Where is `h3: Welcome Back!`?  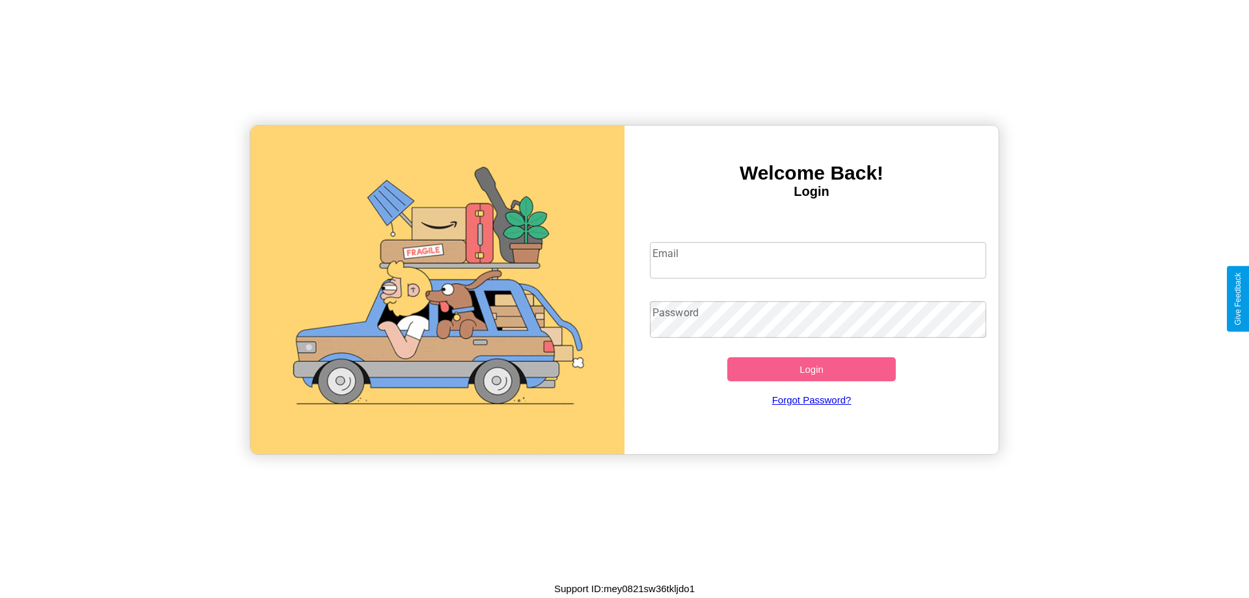 h3: Welcome Back! is located at coordinates (811, 173).